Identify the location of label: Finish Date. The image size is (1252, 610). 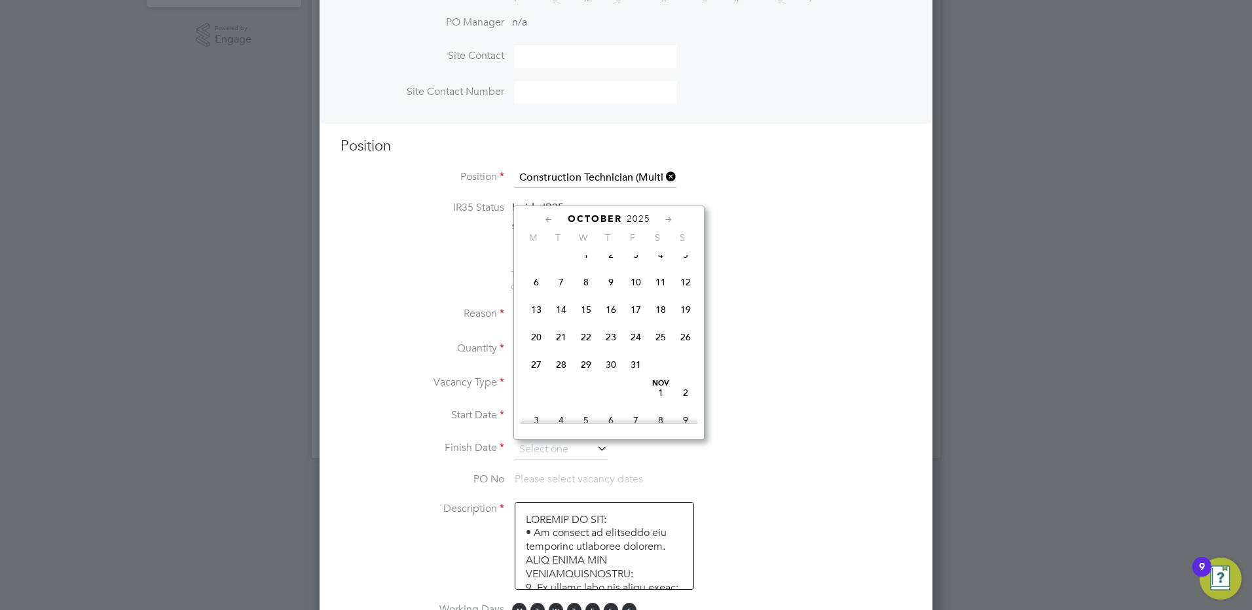
(422, 448).